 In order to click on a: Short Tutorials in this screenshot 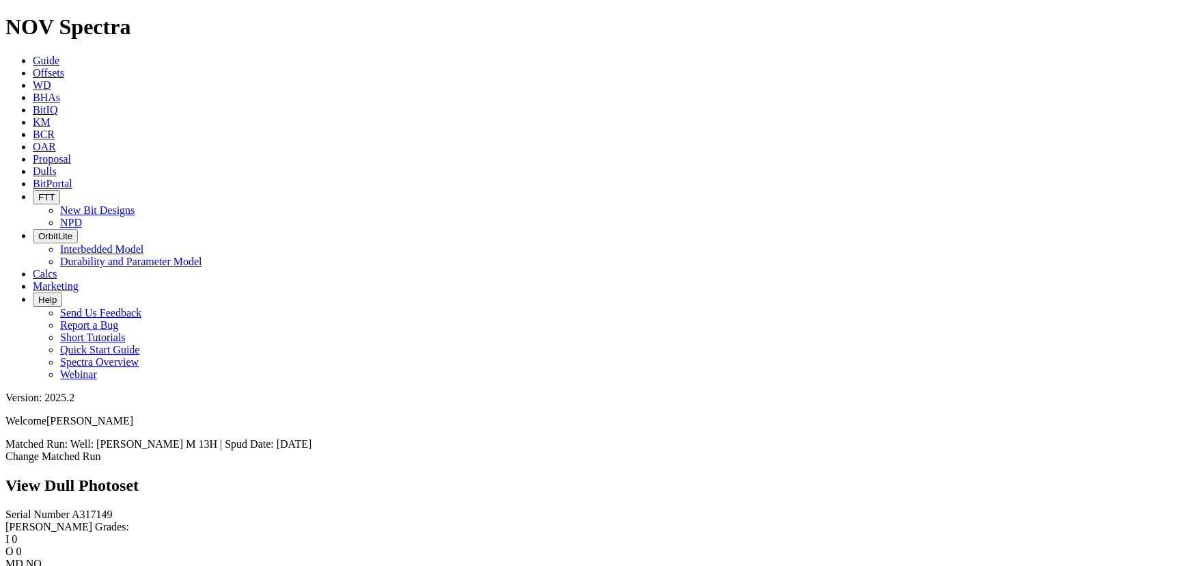, I will do `click(93, 337)`.